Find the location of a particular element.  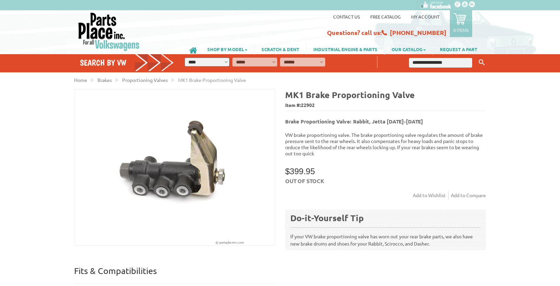

a: Contact us is located at coordinates (346, 16).